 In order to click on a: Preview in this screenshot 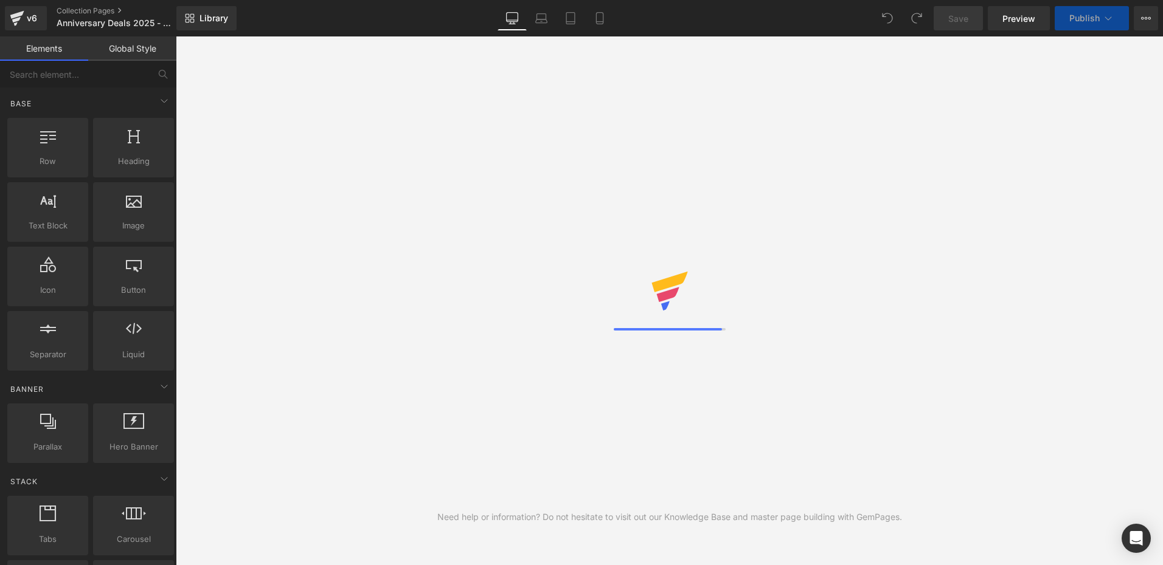, I will do `click(1018, 18)`.